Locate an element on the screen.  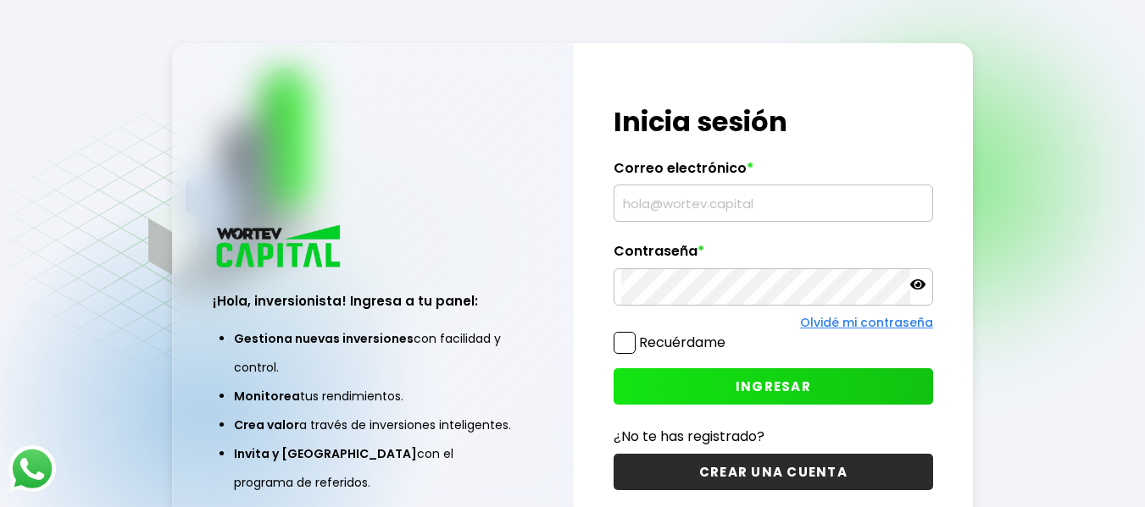
label: Contraseña is located at coordinates (773, 256).